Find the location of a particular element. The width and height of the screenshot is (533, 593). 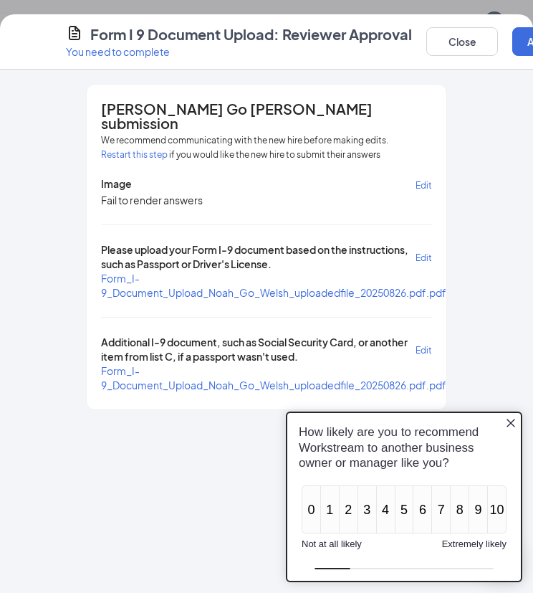

h4: Form I 9 Document Upload: Reviewer Approval is located at coordinates (251, 34).